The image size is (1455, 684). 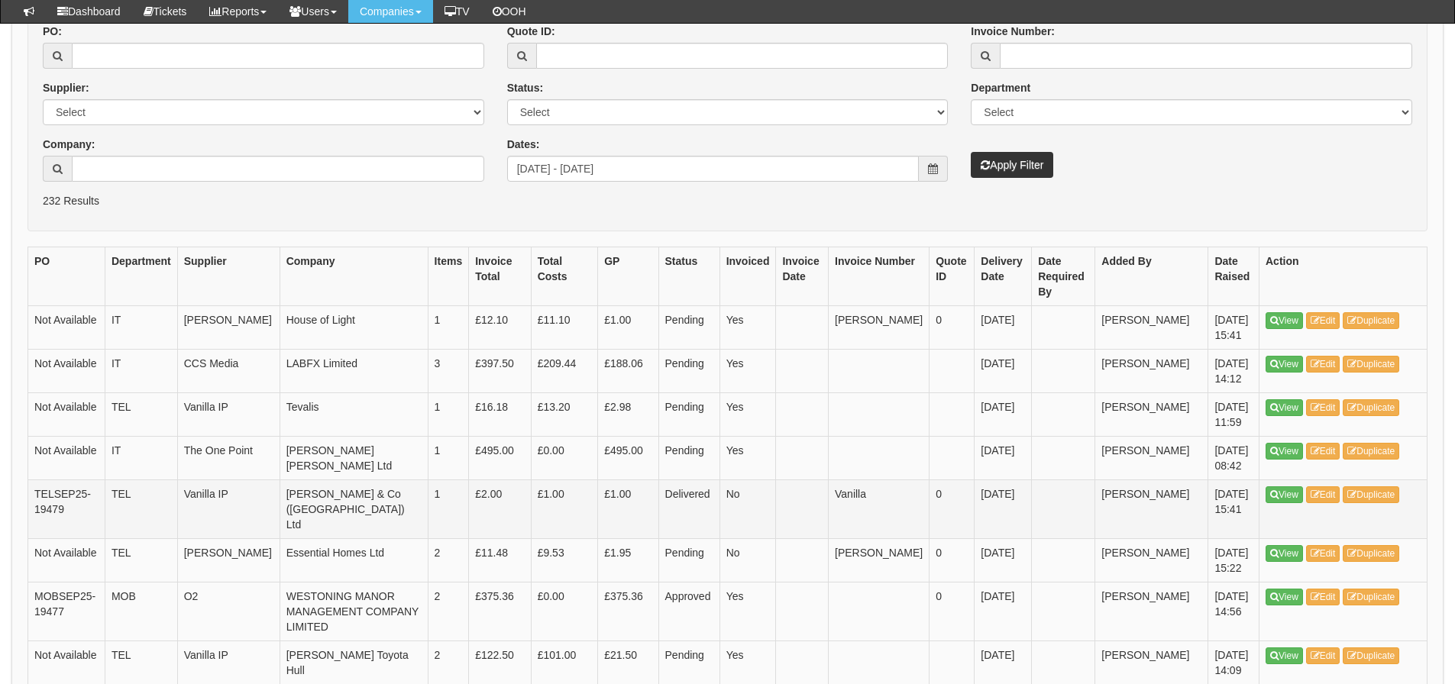 I want to click on td: Approved, so click(x=689, y=611).